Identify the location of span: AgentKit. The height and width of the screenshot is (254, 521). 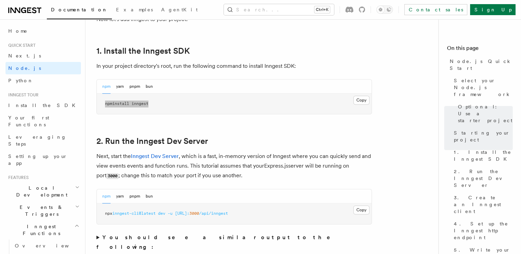
(179, 10).